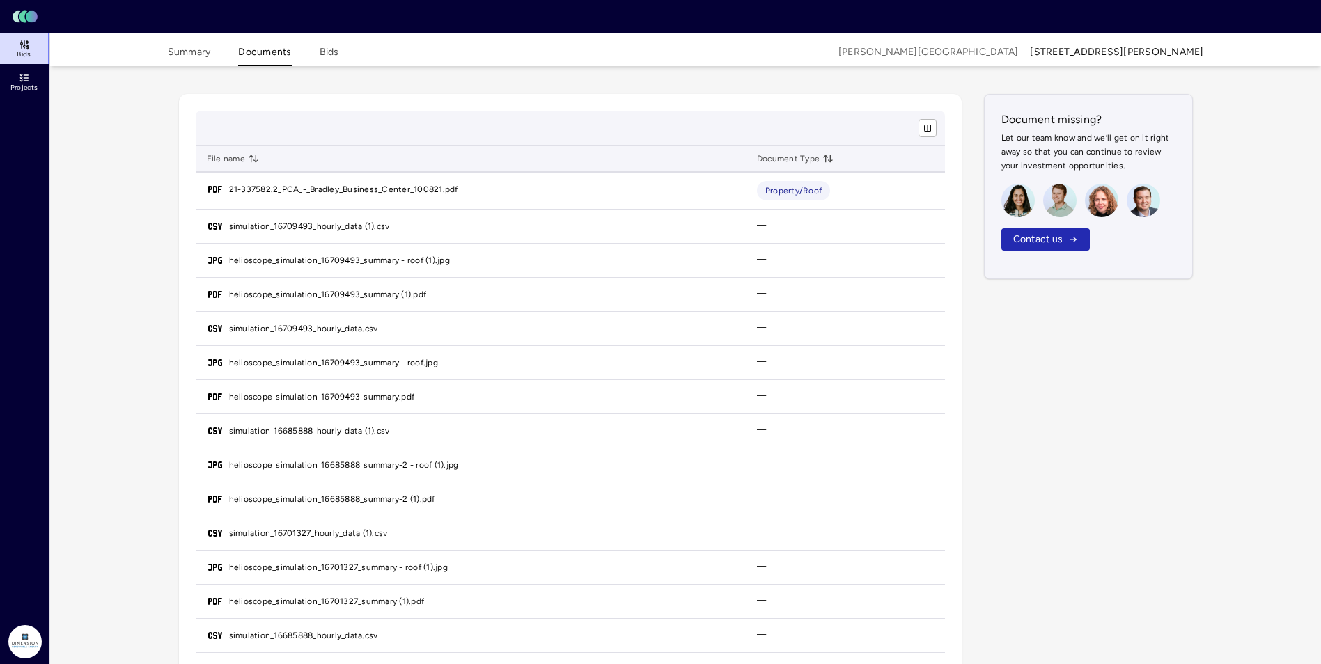  What do you see at coordinates (338, 568) in the screenshot?
I see `a: helioscope_simulation_16701327_summary - roof (1).jpg` at bounding box center [338, 568].